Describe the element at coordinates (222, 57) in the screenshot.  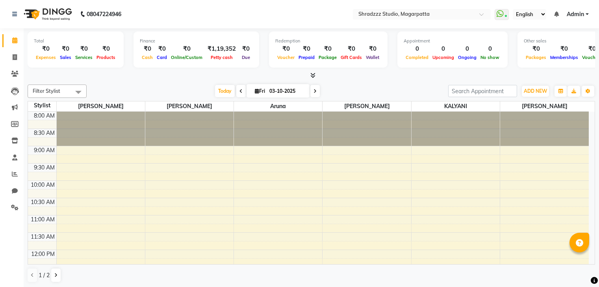
I see `span: Petty cash` at that location.